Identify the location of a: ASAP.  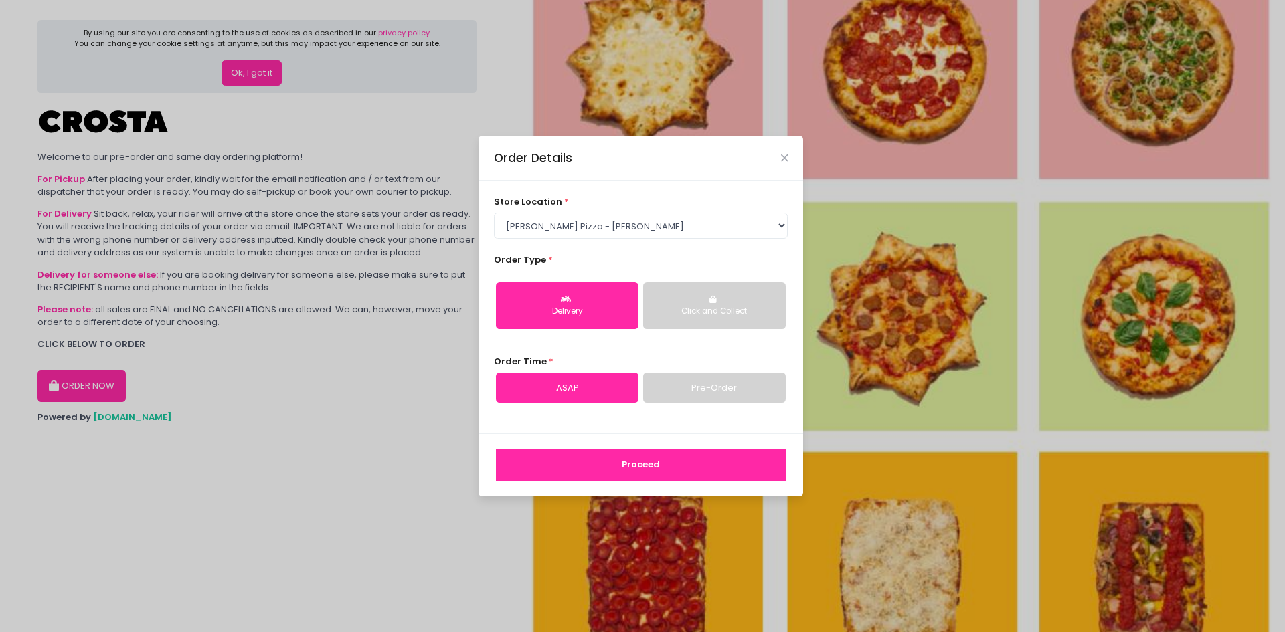
(567, 388).